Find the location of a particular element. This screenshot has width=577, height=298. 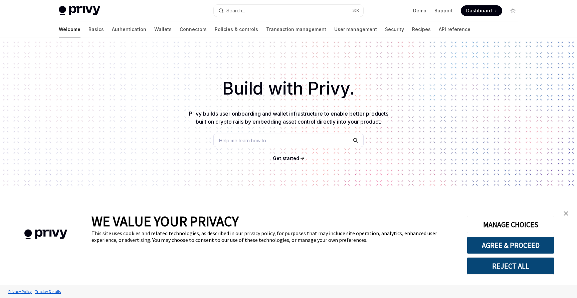

span: Help me learn how to… is located at coordinates (244, 140).